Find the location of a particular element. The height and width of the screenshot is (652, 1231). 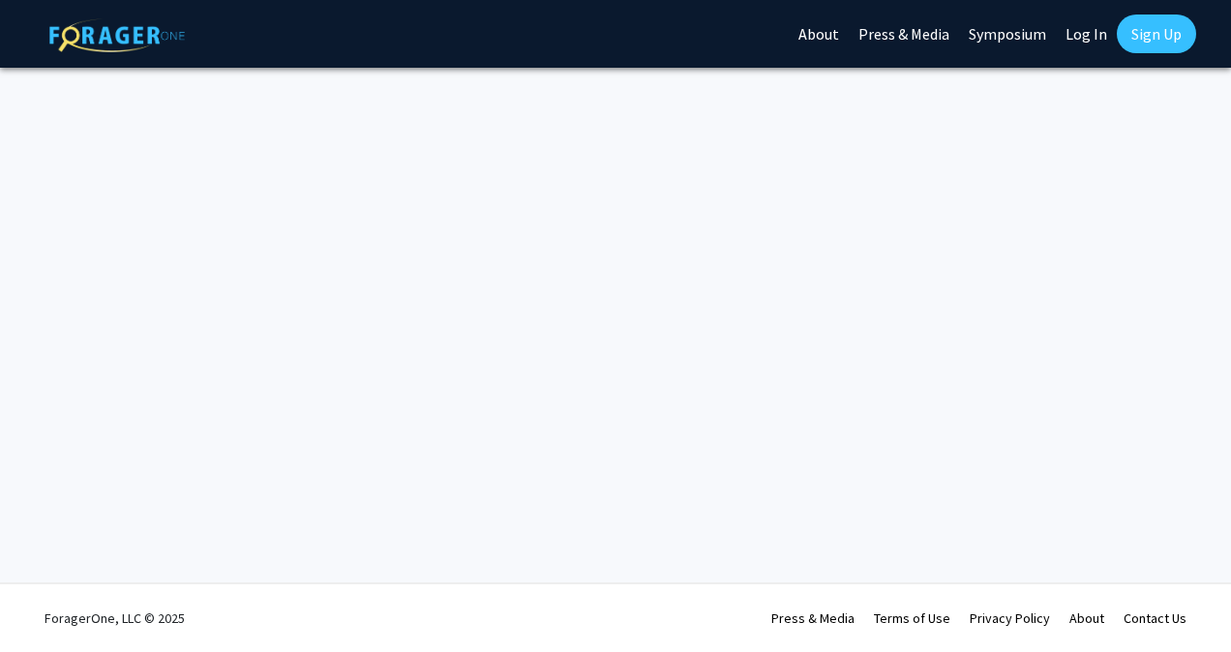

a: Press & Media is located at coordinates (813, 618).